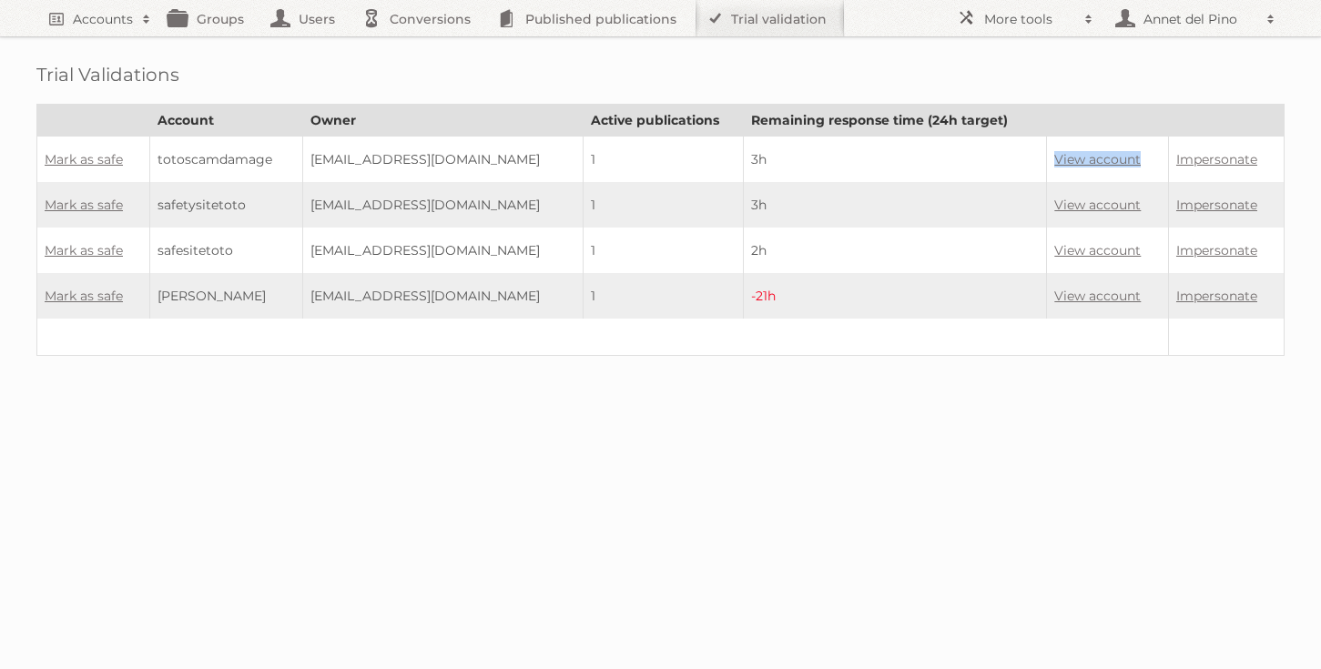  I want to click on span: 2h, so click(759, 250).